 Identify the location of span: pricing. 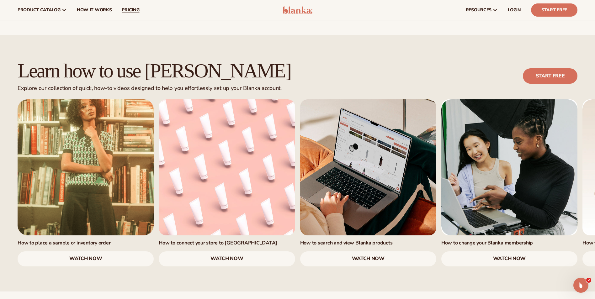
(130, 10).